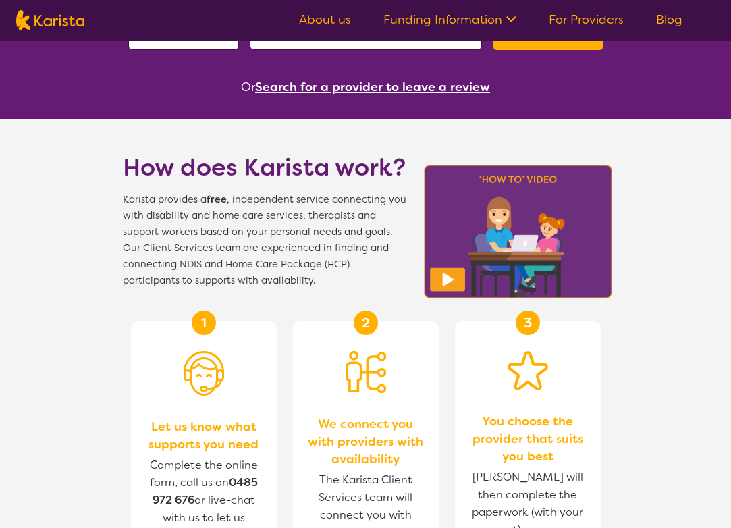 Image resolution: width=731 pixels, height=528 pixels. What do you see at coordinates (50, 20) in the screenshot?
I see `img: Karista logo` at bounding box center [50, 20].